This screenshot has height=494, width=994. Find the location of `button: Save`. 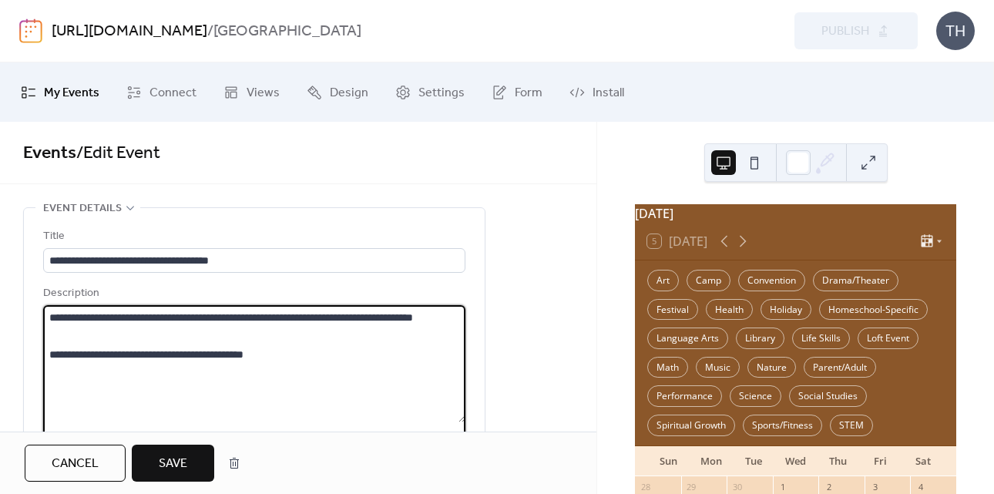

button: Save is located at coordinates (173, 463).